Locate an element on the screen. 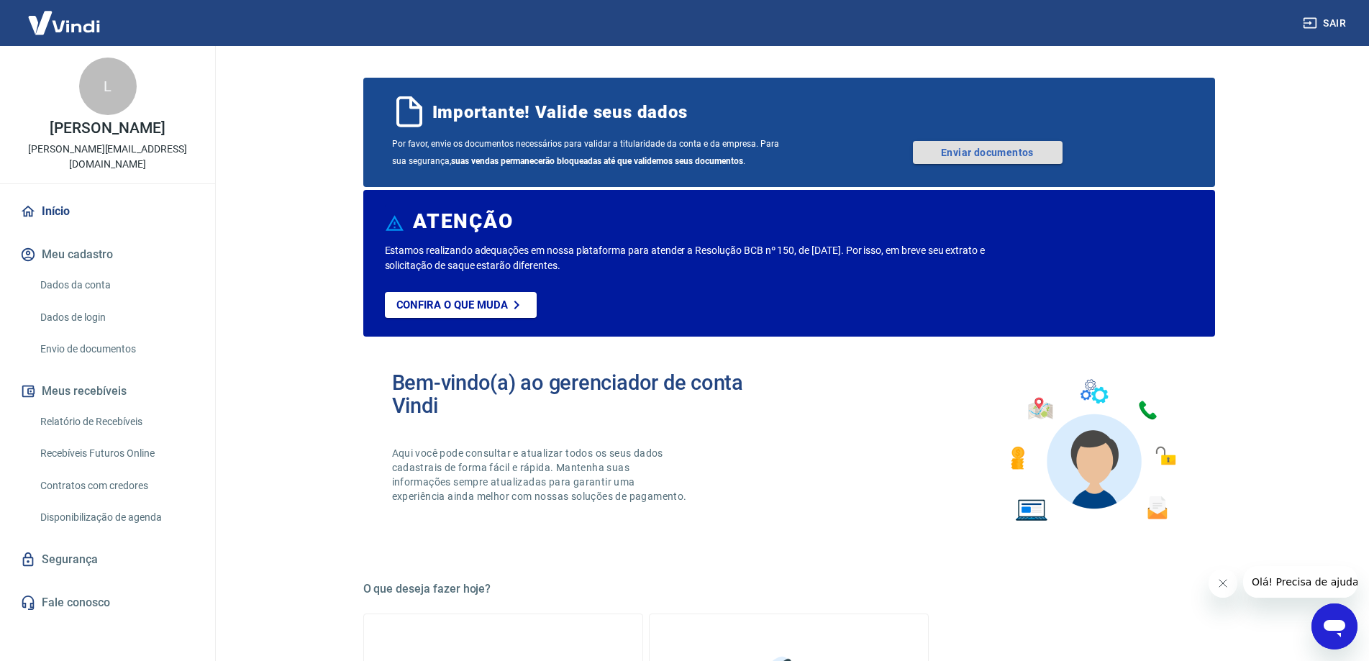 The image size is (1369, 661). a: Disponibilização de agenda is located at coordinates (116, 517).